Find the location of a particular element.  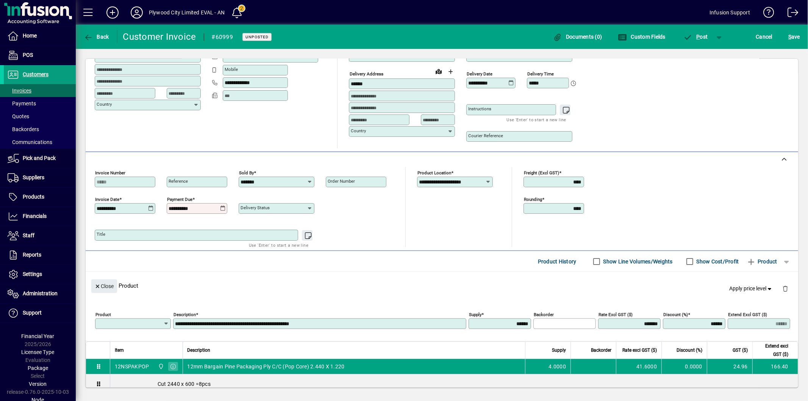

mat-label: Order number is located at coordinates (341, 181).